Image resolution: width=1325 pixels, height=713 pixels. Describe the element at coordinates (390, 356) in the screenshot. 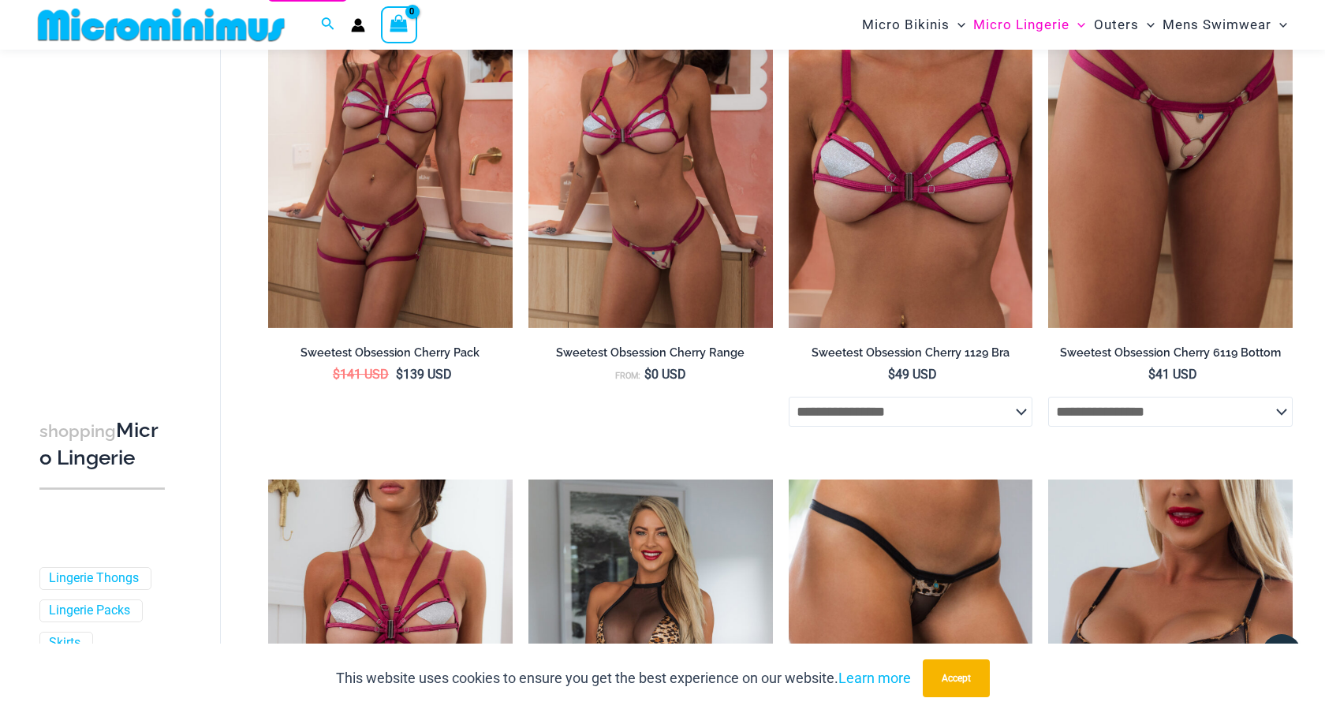

I see `a: Sweetest Obsession Cherry Pack` at that location.